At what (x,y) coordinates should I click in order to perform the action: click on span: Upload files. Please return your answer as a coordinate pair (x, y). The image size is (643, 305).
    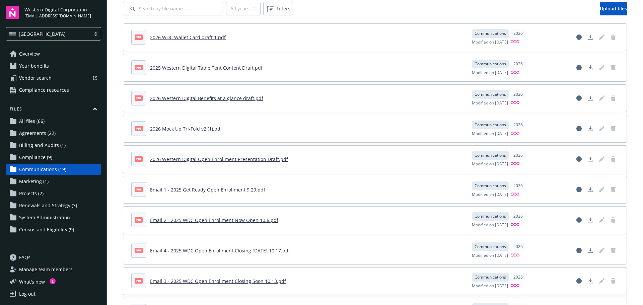
    Looking at the image, I should click on (613, 8).